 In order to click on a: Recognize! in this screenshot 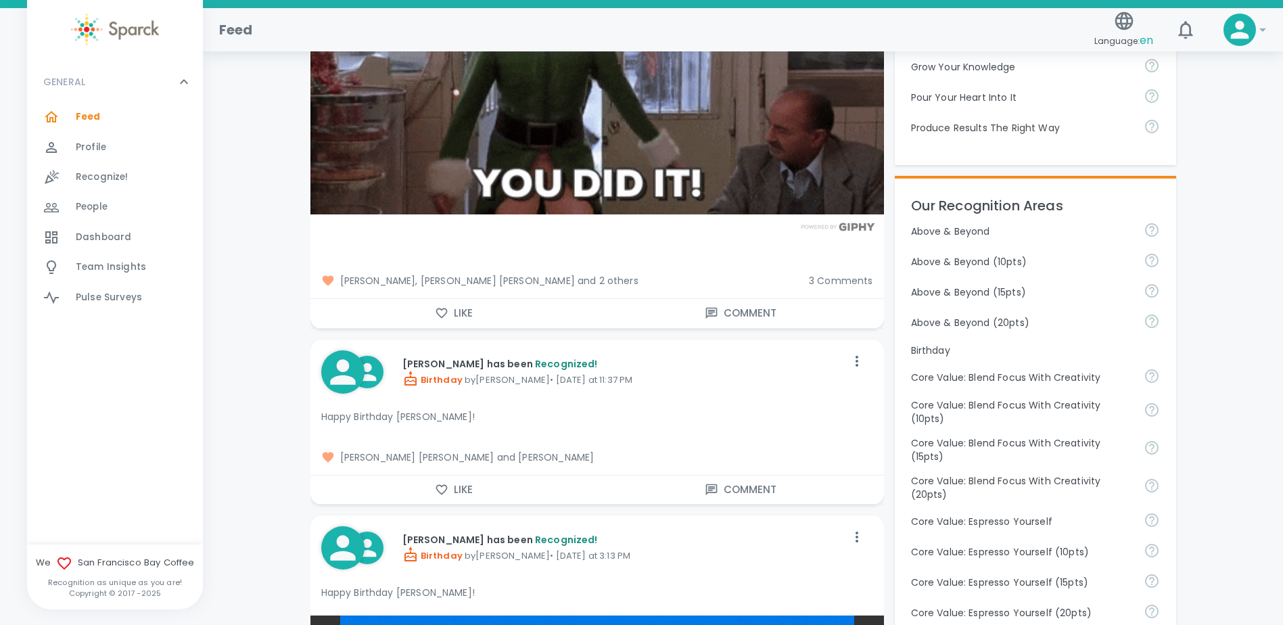, I will do `click(115, 177)`.